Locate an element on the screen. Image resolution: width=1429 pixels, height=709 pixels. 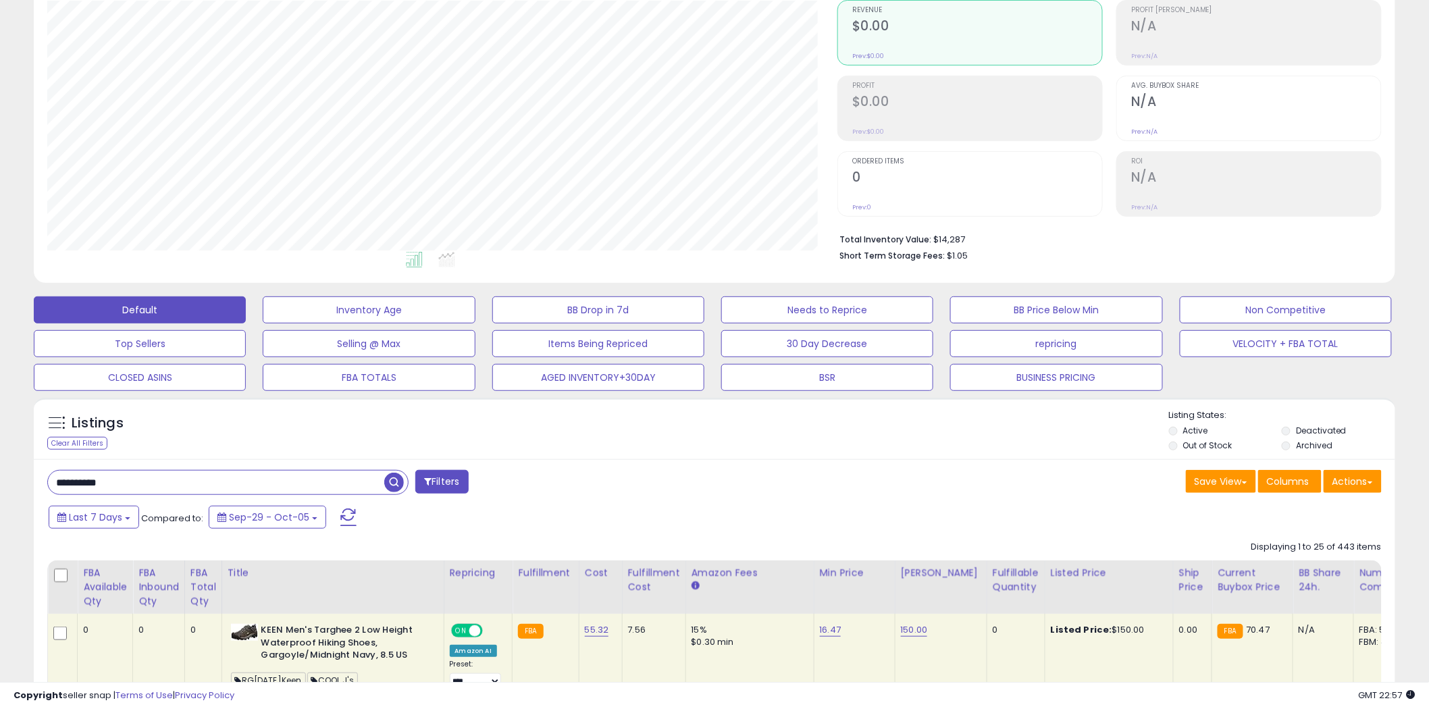
span: ON is located at coordinates (461, 631).